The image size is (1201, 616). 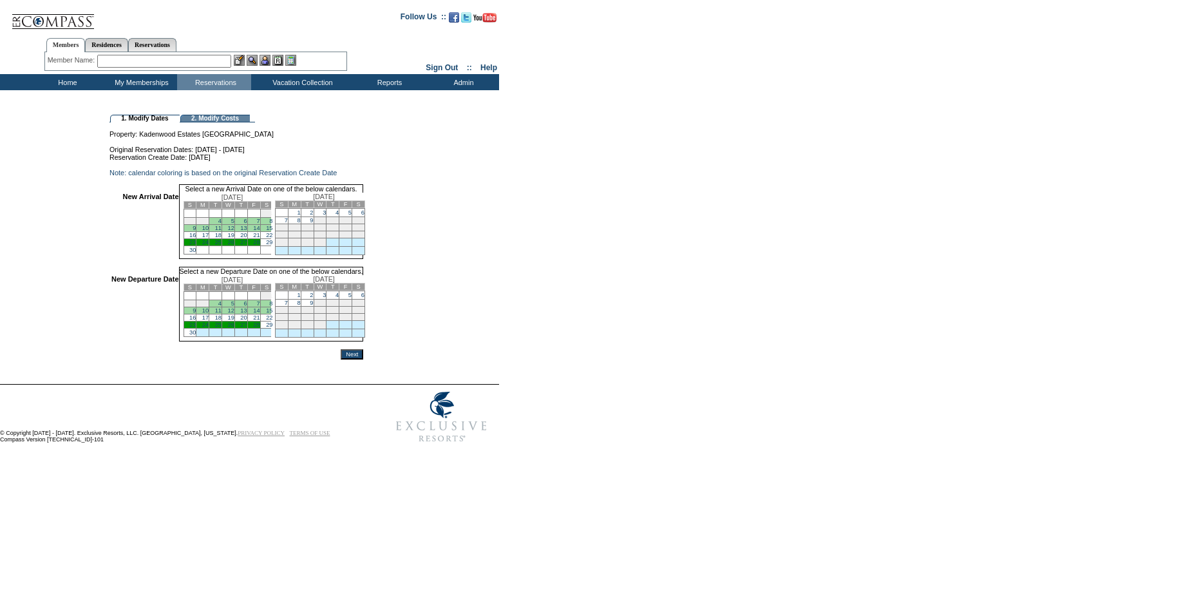 What do you see at coordinates (256, 310) in the screenshot?
I see `a: 14` at bounding box center [256, 310].